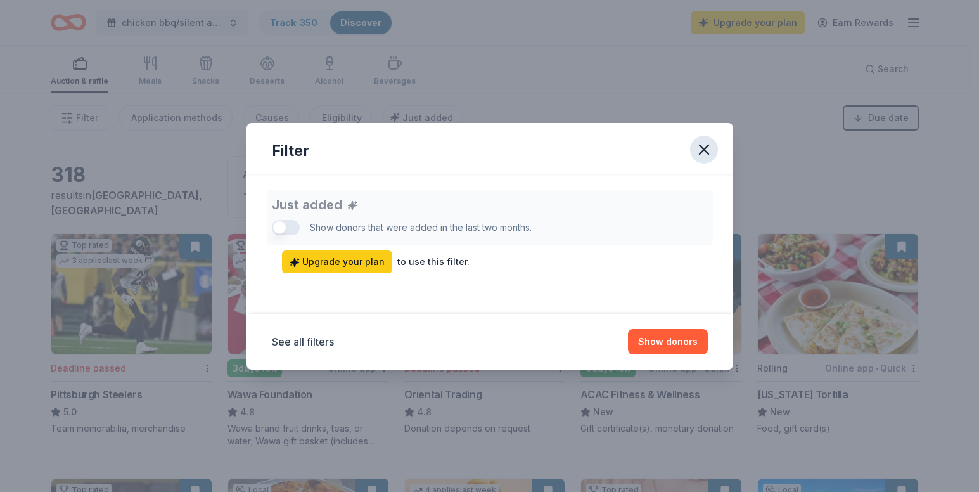  What do you see at coordinates (668, 341) in the screenshot?
I see `button: Show donors` at bounding box center [668, 341].